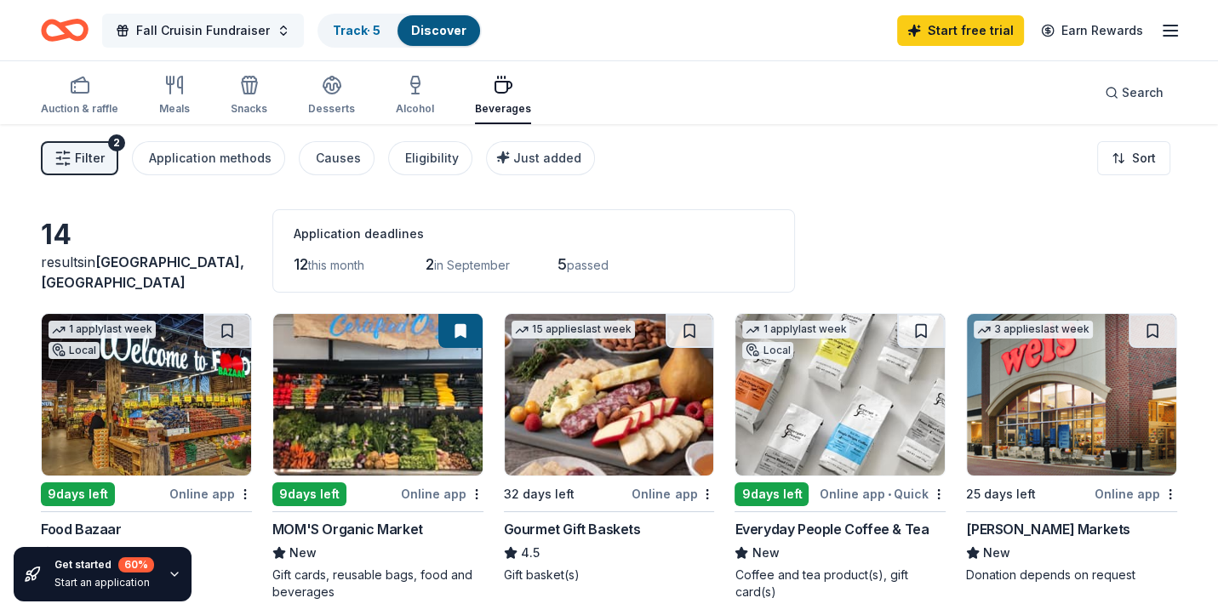 This screenshot has height=615, width=1218. What do you see at coordinates (142, 272) in the screenshot?
I see `span: in` at bounding box center [142, 272].